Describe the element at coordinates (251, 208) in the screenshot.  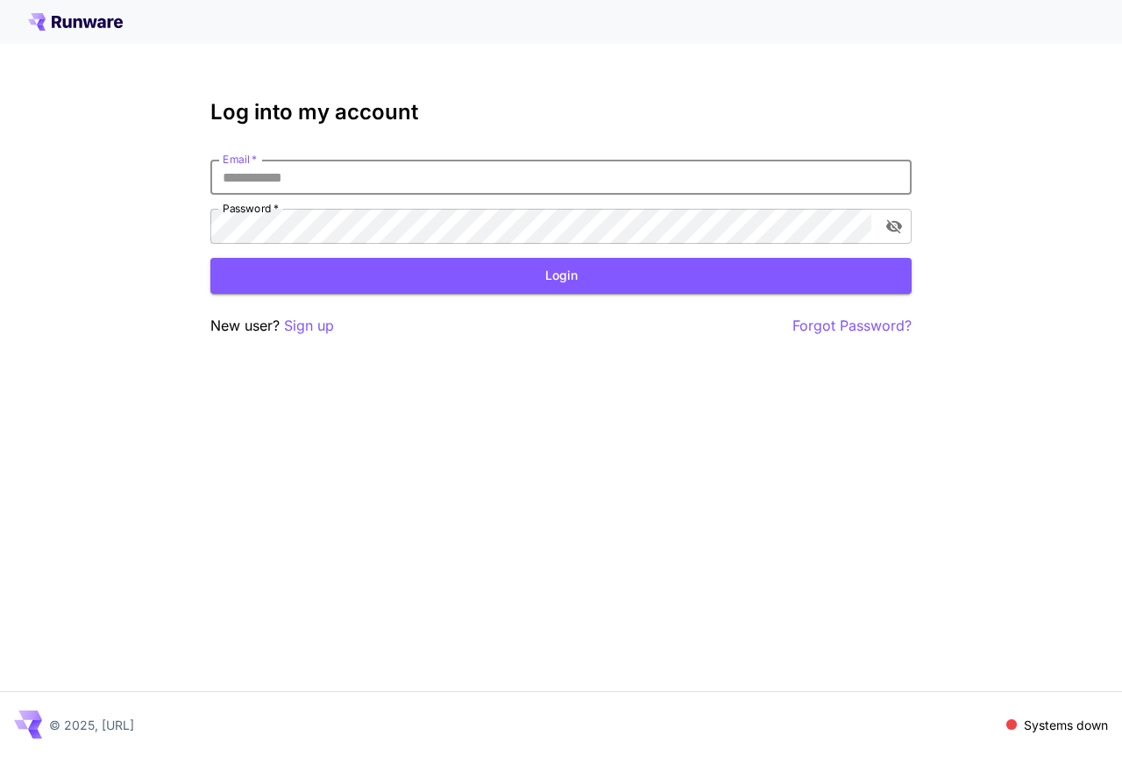
I see `label: Password` at that location.